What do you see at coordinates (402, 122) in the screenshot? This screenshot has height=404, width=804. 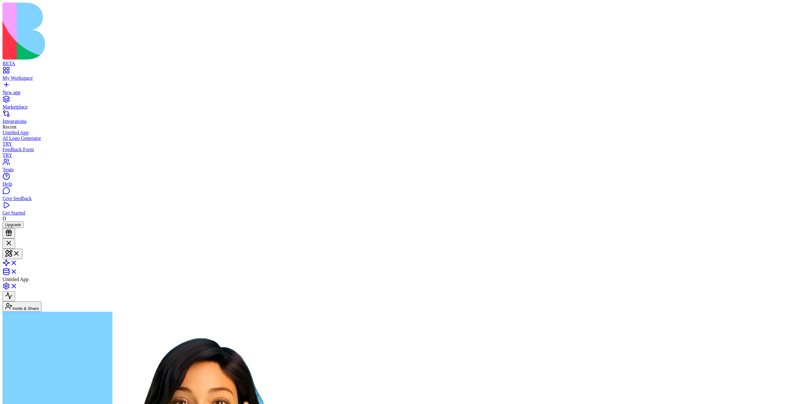 I see `div: Integrations` at bounding box center [402, 122].